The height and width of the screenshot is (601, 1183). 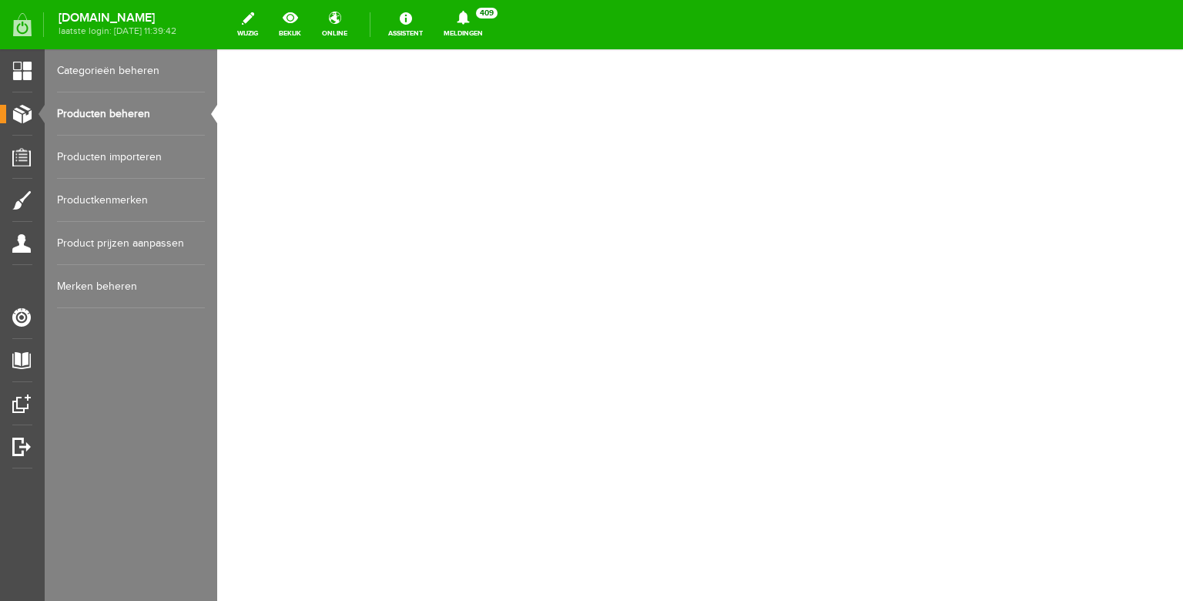 What do you see at coordinates (131, 114) in the screenshot?
I see `a: Producten beheren` at bounding box center [131, 114].